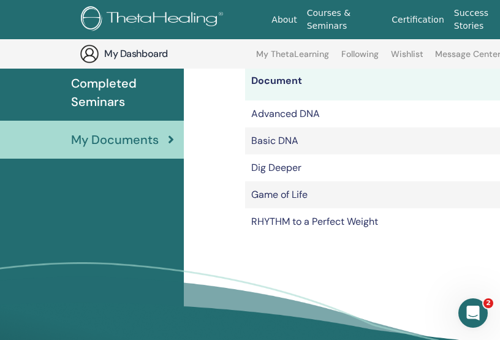 The height and width of the screenshot is (340, 500). What do you see at coordinates (488, 303) in the screenshot?
I see `span: 2` at bounding box center [488, 303].